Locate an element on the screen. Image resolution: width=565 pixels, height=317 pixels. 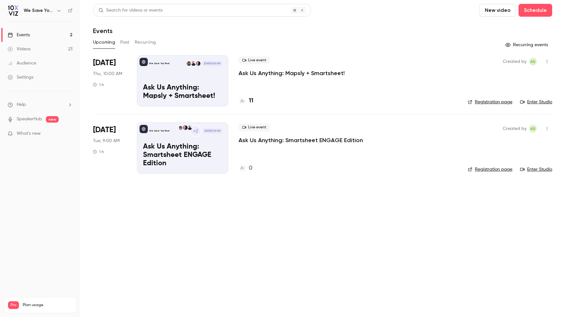
button: Recurring events is located at coordinates (528, 45).